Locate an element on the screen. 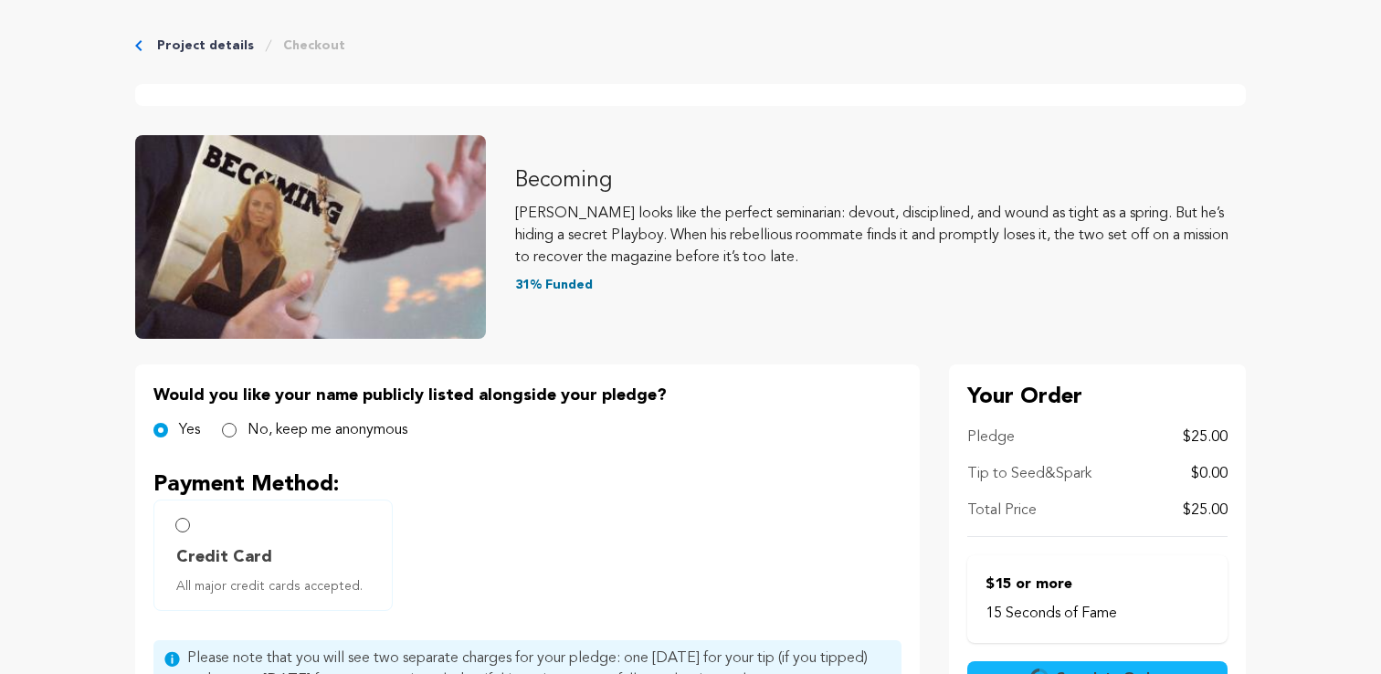 This screenshot has height=674, width=1381. p: Tip to Seed&Spark is located at coordinates (1029, 474).